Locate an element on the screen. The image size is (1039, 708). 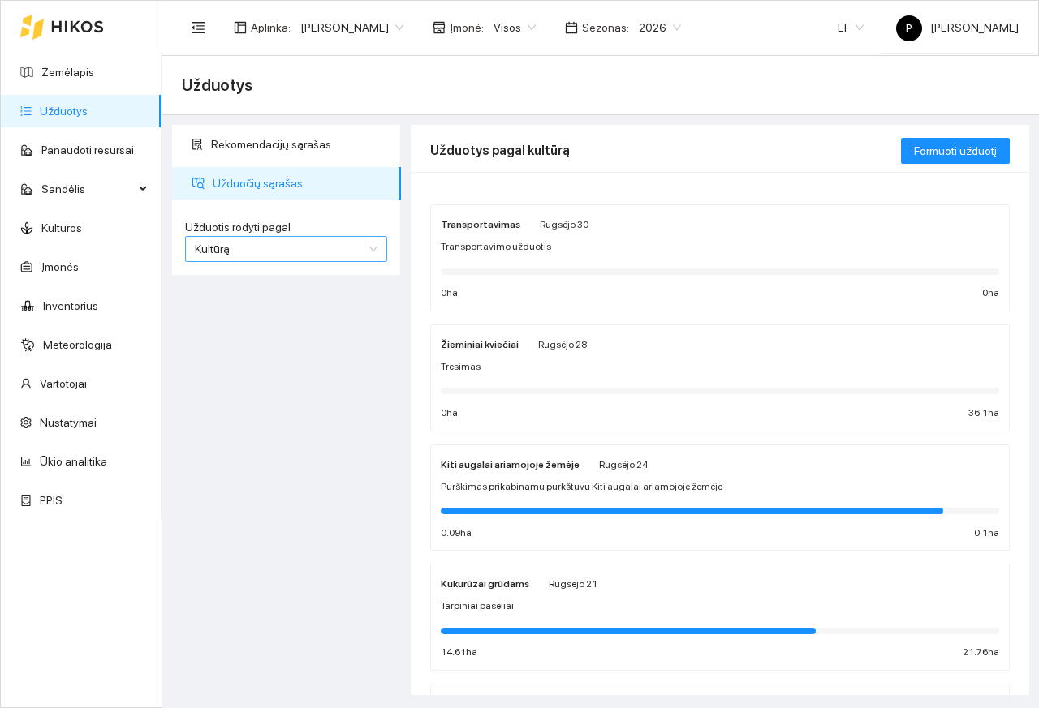
strong: Kukurūzai grūdams is located at coordinates (484, 584).